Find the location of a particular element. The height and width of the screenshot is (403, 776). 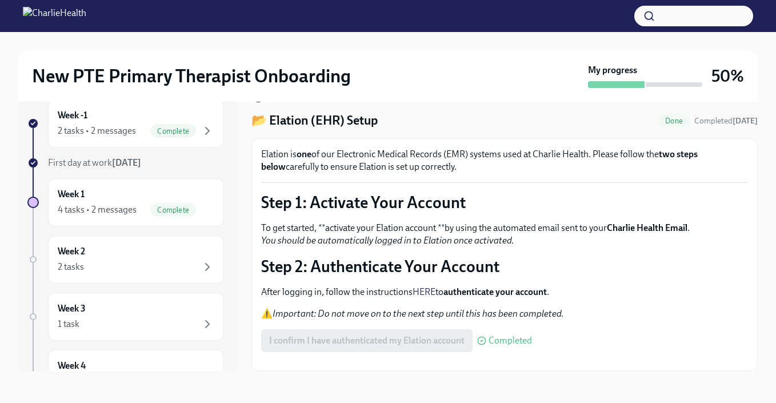

p: After logging in, follow the instructions to . is located at coordinates (505, 292).